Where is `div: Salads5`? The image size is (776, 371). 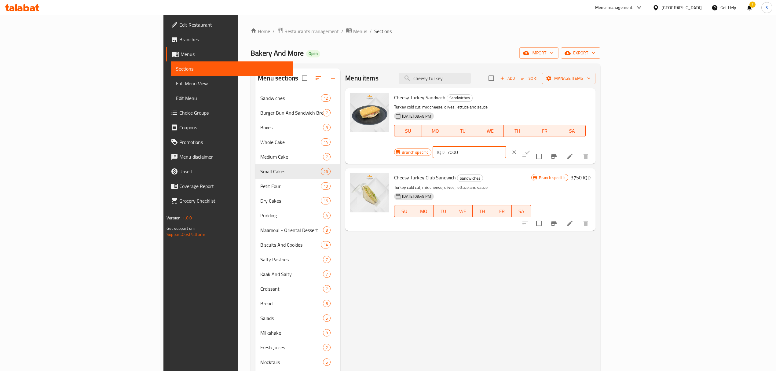
div: Salads5 is located at coordinates (298, 318).